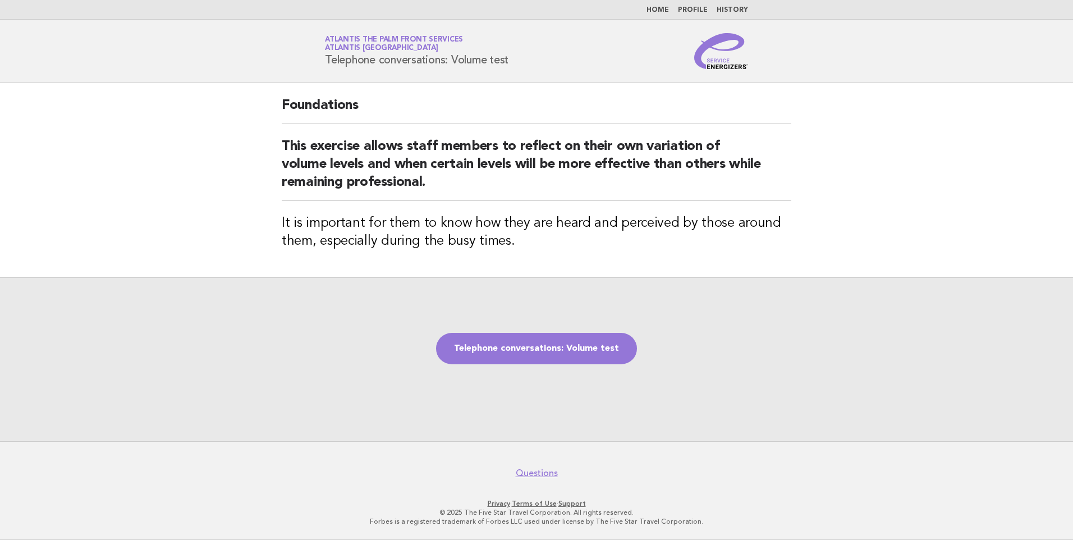 This screenshot has height=540, width=1073. What do you see at coordinates (657, 10) in the screenshot?
I see `a: Home` at bounding box center [657, 10].